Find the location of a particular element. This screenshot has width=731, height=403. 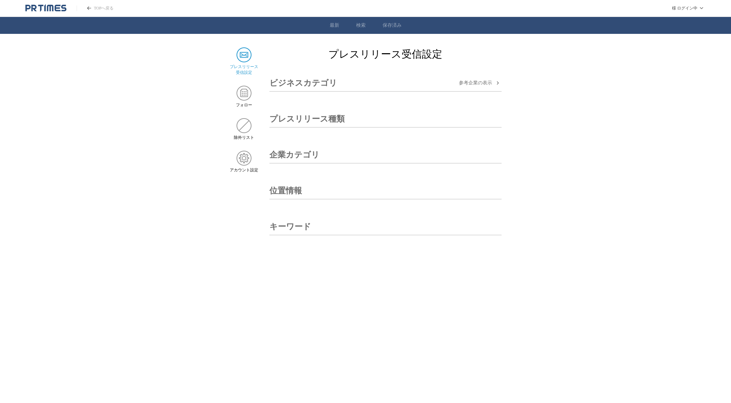

h3: 企業カテゴリ is located at coordinates (294, 155).